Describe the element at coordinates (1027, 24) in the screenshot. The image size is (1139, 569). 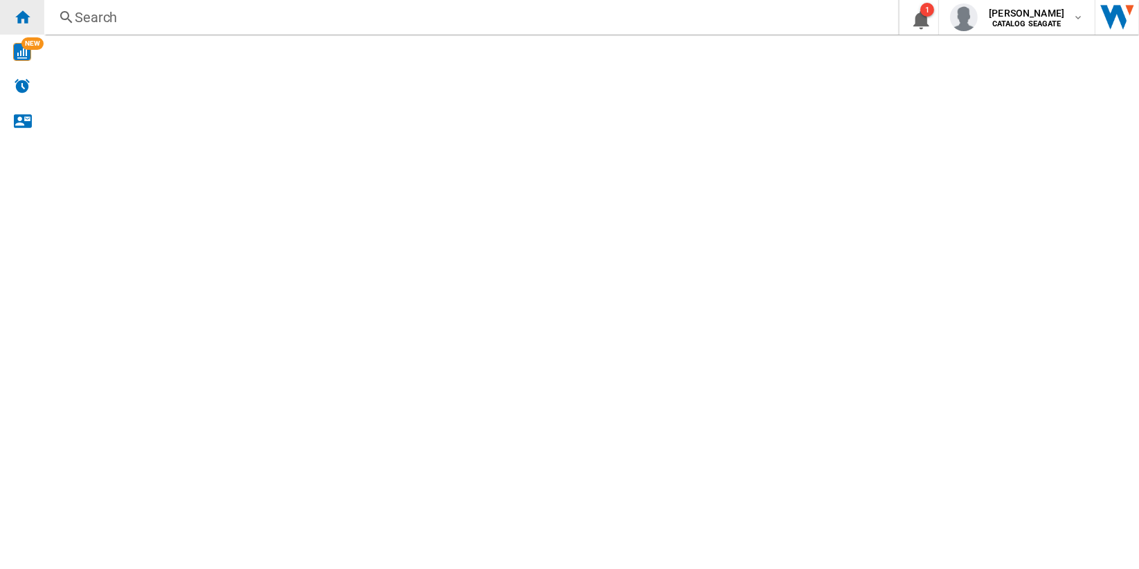
I see `b: CATALOG SEAGATE` at that location.